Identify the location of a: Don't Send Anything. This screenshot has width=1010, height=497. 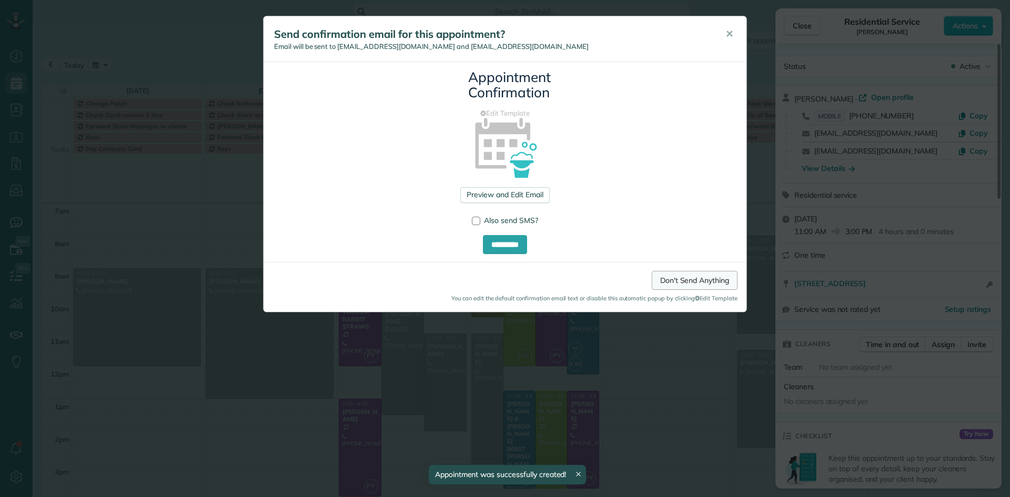
(694, 280).